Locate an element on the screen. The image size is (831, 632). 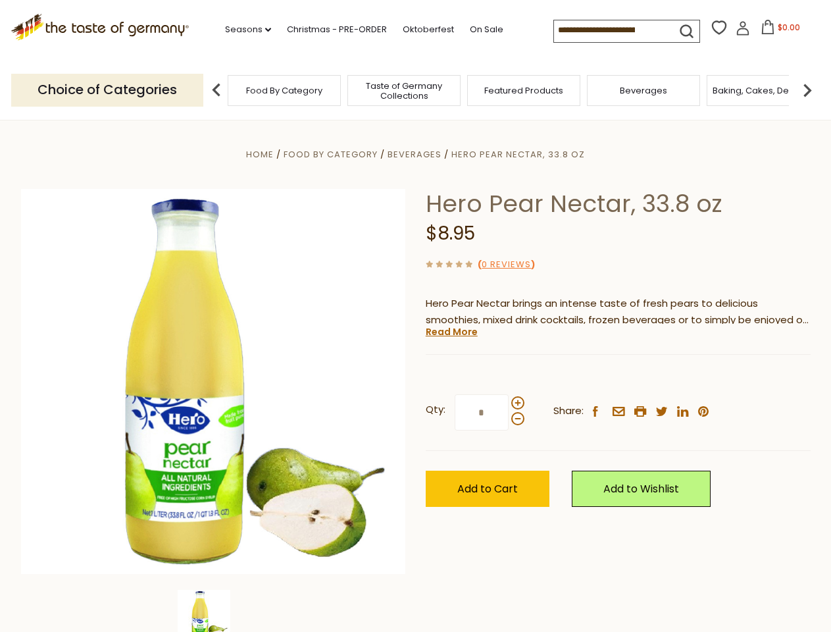
span: Taste of Germany Collections is located at coordinates (404, 91).